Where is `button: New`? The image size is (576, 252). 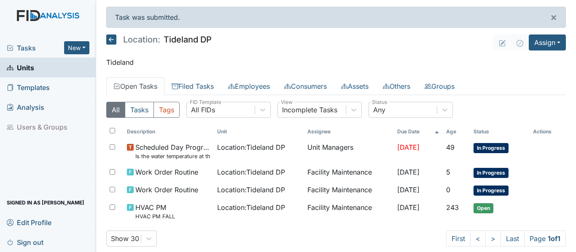 button: New is located at coordinates (77, 48).